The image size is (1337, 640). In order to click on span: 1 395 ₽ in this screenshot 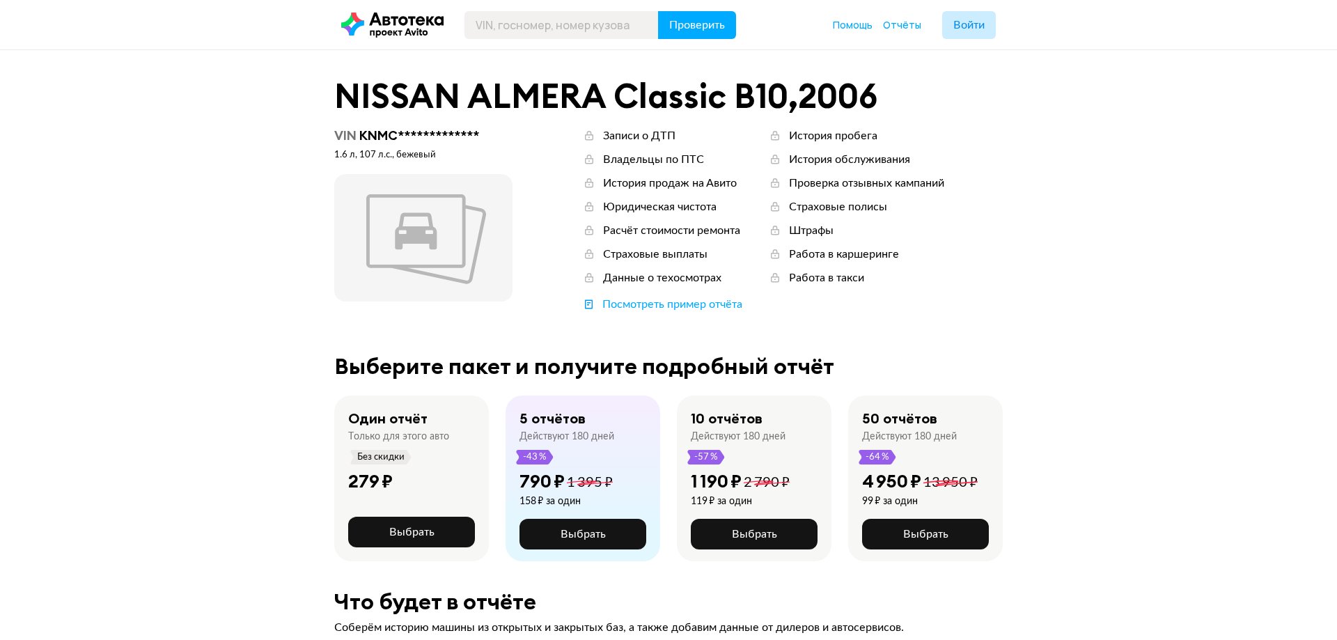, I will do `click(590, 483)`.